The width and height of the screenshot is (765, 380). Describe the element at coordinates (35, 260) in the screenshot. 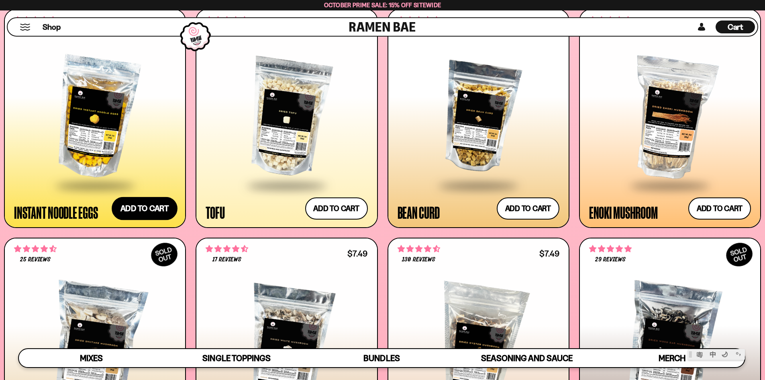

I see `span: 25 reviews` at that location.